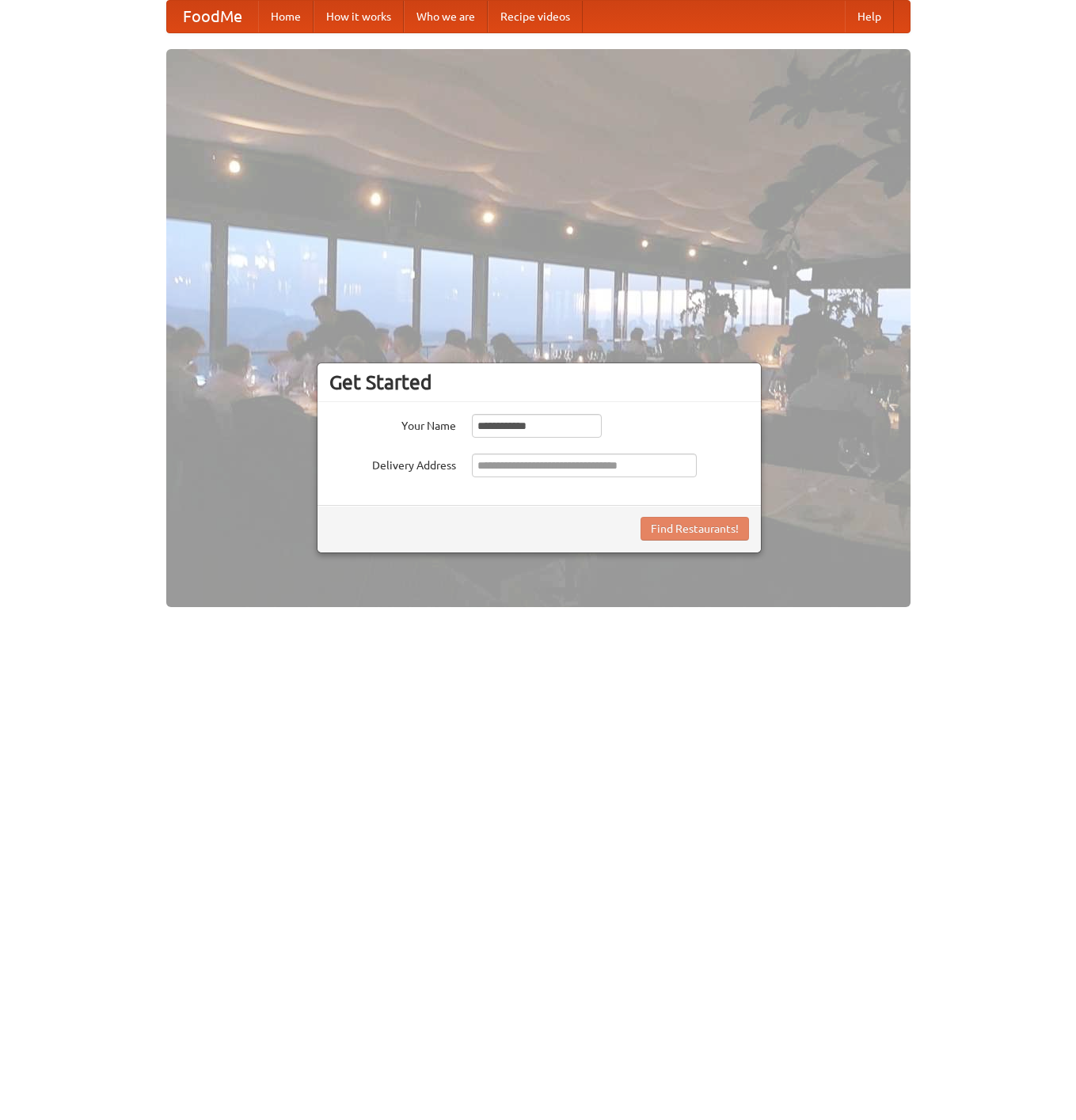 The image size is (1076, 1120). I want to click on label: Your Name, so click(392, 423).